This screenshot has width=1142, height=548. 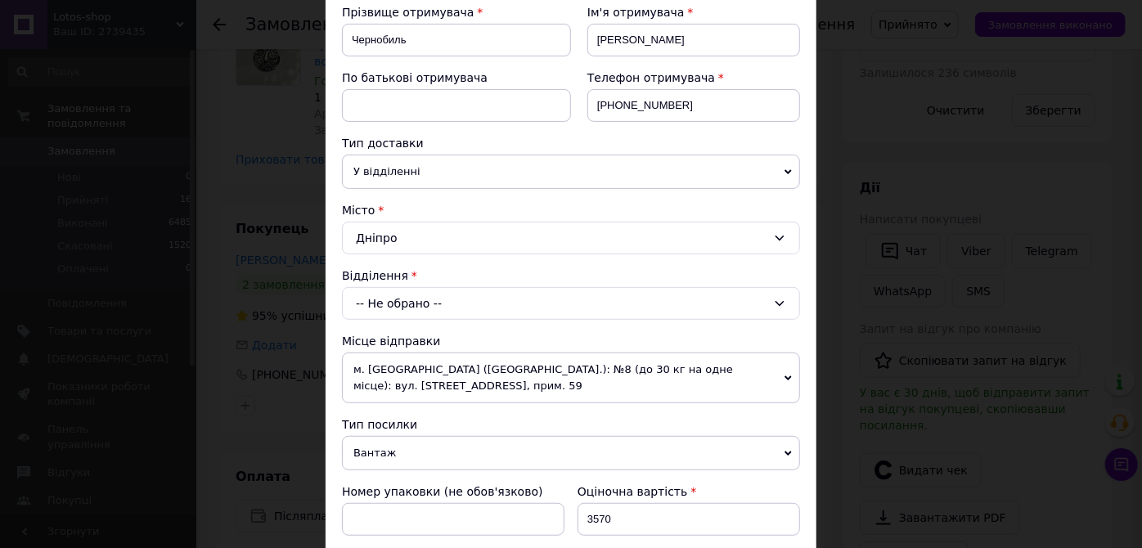 What do you see at coordinates (571, 453) in the screenshot?
I see `span: Вантаж` at bounding box center [571, 453].